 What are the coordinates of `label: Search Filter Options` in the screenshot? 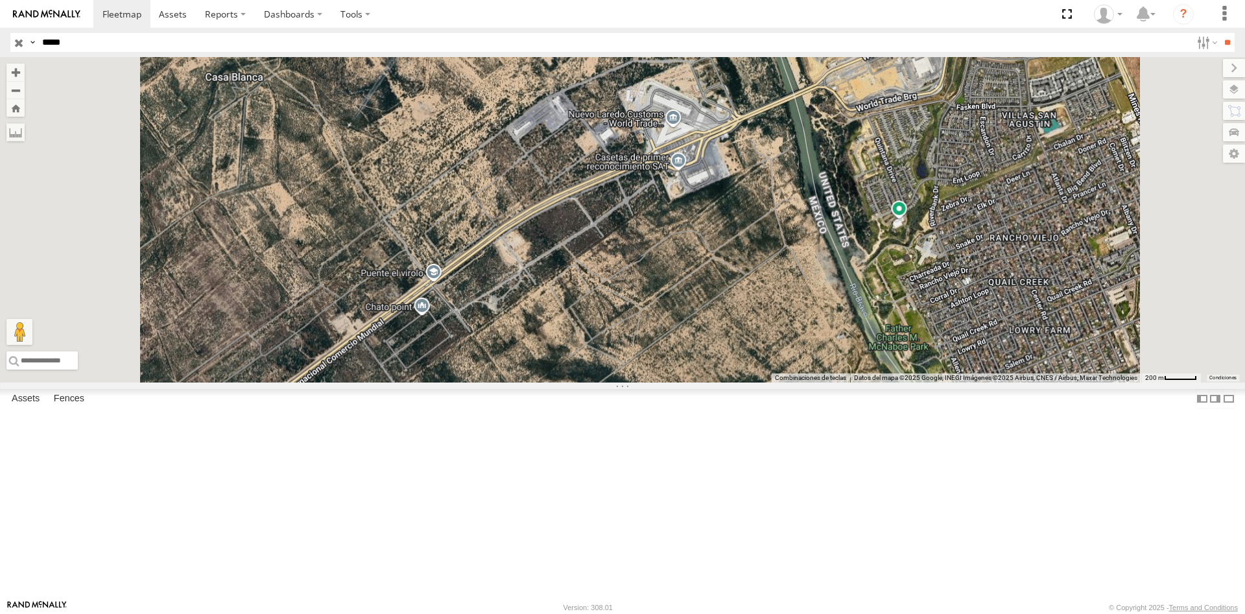 It's located at (1205, 42).